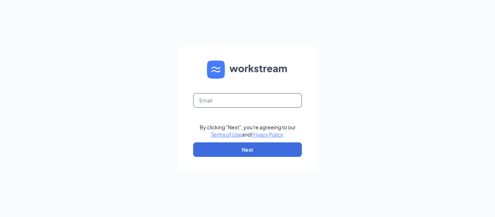 The height and width of the screenshot is (217, 495). What do you see at coordinates (248, 150) in the screenshot?
I see `button: Next` at bounding box center [248, 150].